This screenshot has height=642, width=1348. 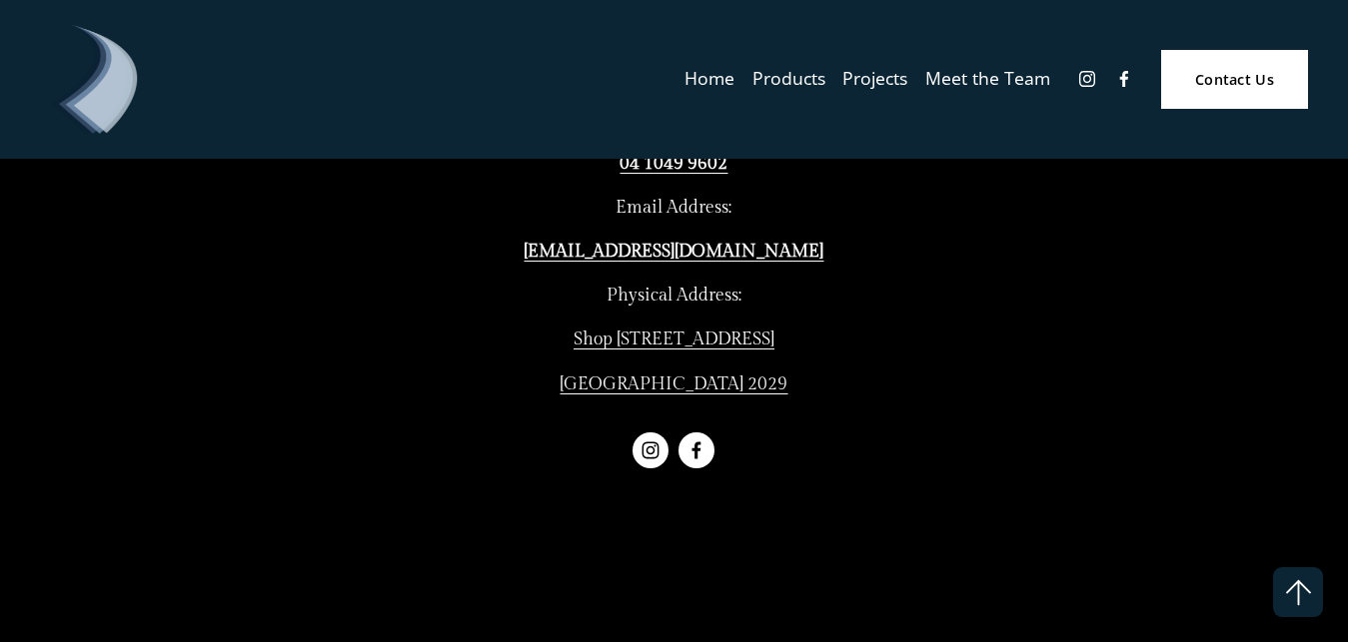 I want to click on p: Physical Address:, so click(x=673, y=296).